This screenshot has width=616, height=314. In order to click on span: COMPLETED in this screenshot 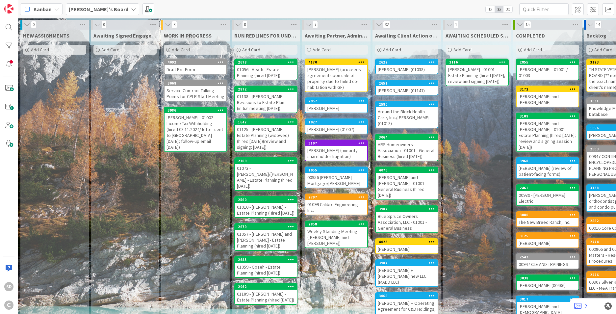, I will do `click(530, 36)`.